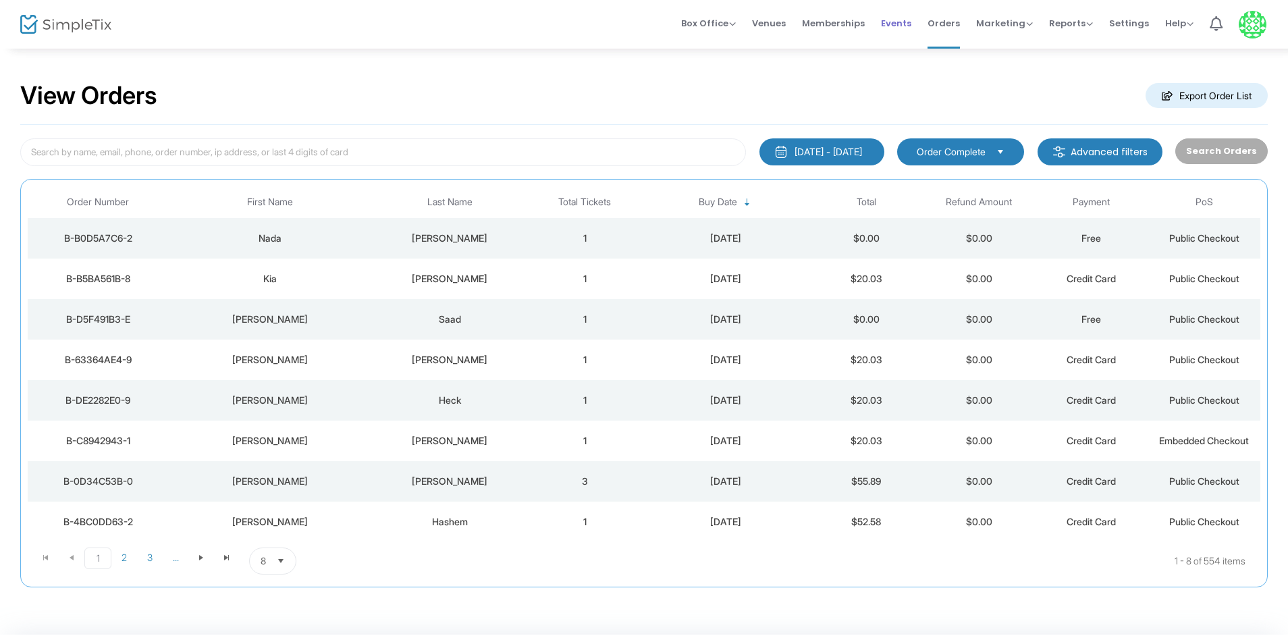 Image resolution: width=1288 pixels, height=638 pixels. I want to click on kendo-pager-info: 1 - 8 of 554 items, so click(837, 561).